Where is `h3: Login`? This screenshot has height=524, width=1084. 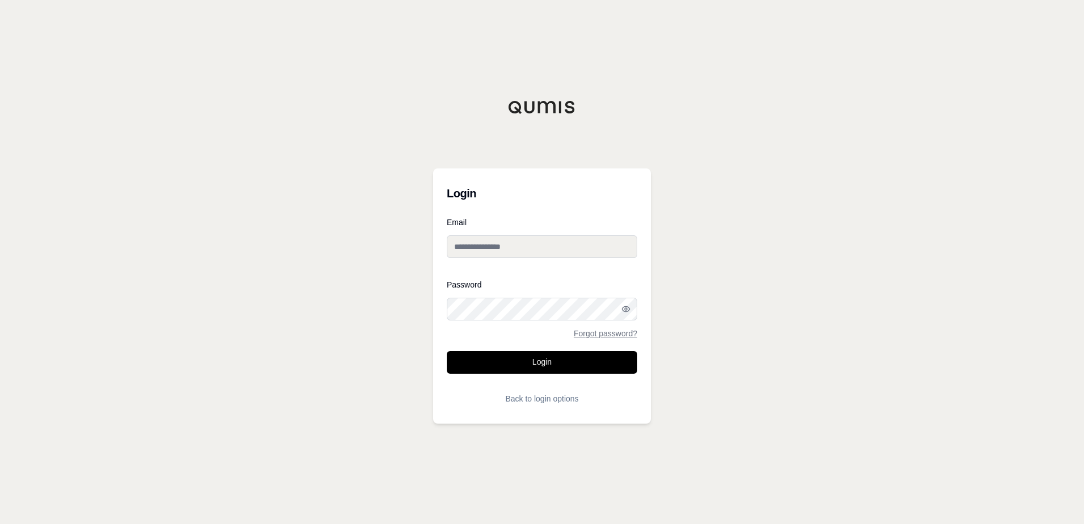 h3: Login is located at coordinates (542, 193).